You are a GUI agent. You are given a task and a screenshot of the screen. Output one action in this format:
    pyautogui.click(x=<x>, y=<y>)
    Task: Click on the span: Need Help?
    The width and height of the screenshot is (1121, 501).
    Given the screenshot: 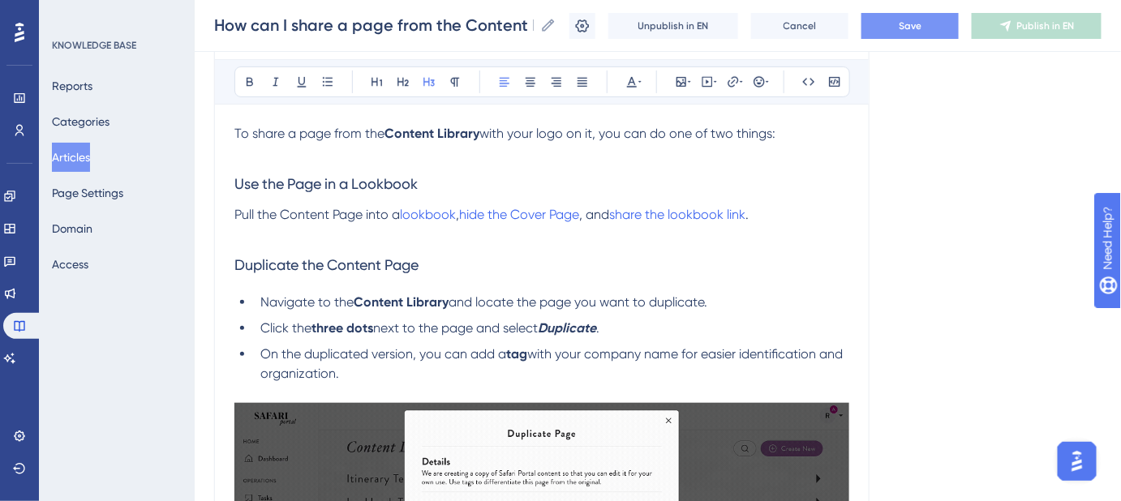 What is the action you would take?
    pyautogui.click(x=70, y=14)
    